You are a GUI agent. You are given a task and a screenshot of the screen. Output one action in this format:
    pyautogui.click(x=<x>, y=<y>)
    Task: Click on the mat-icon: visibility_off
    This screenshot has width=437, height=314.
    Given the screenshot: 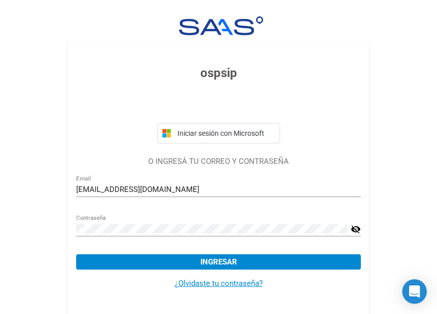 What is the action you would take?
    pyautogui.click(x=356, y=230)
    